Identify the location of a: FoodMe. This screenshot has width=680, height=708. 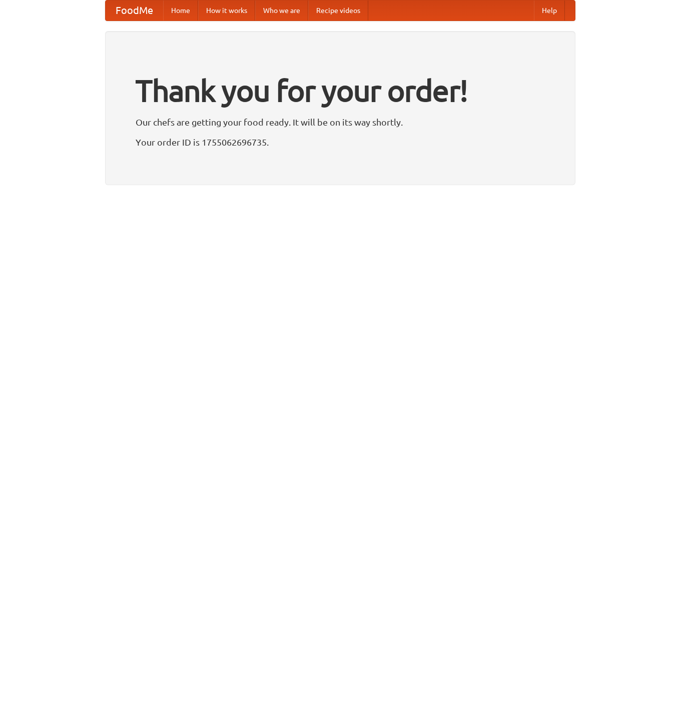
(134, 11).